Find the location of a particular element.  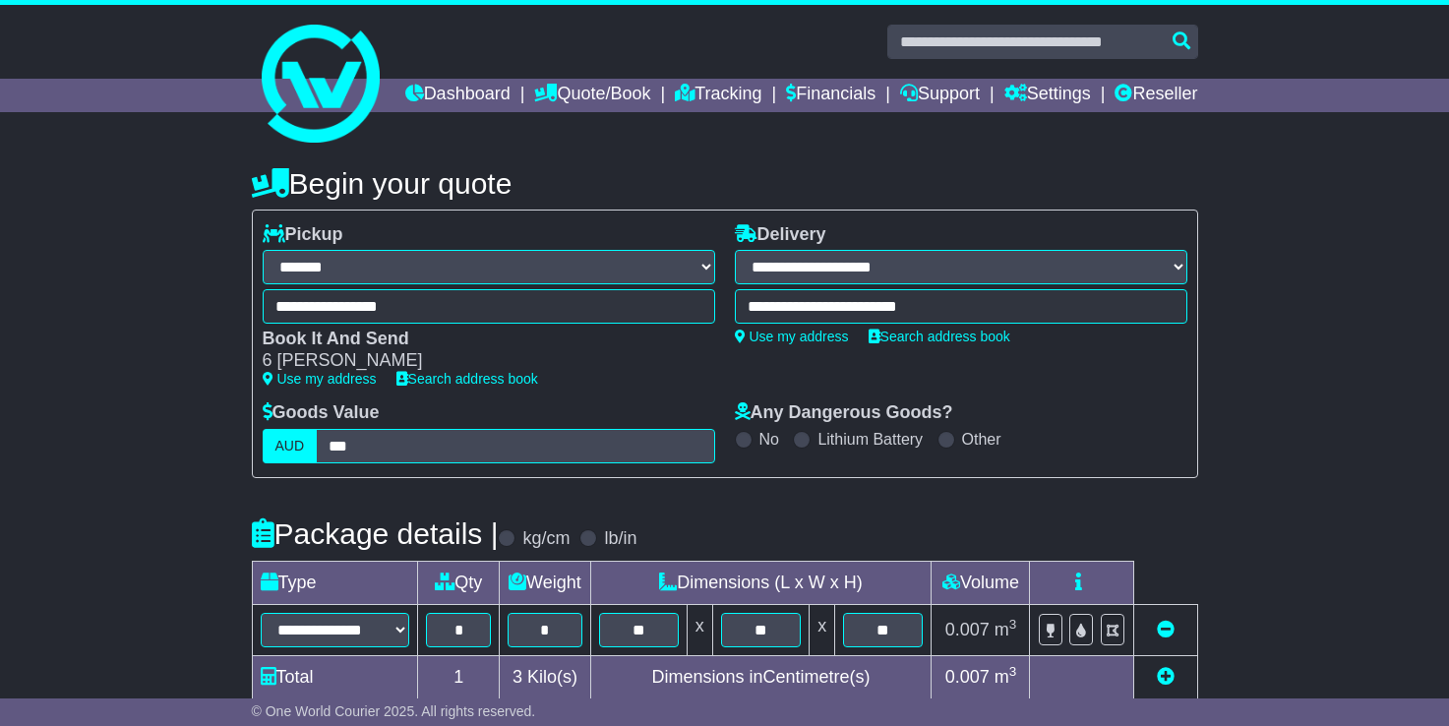

label: lb/in is located at coordinates (620, 539).